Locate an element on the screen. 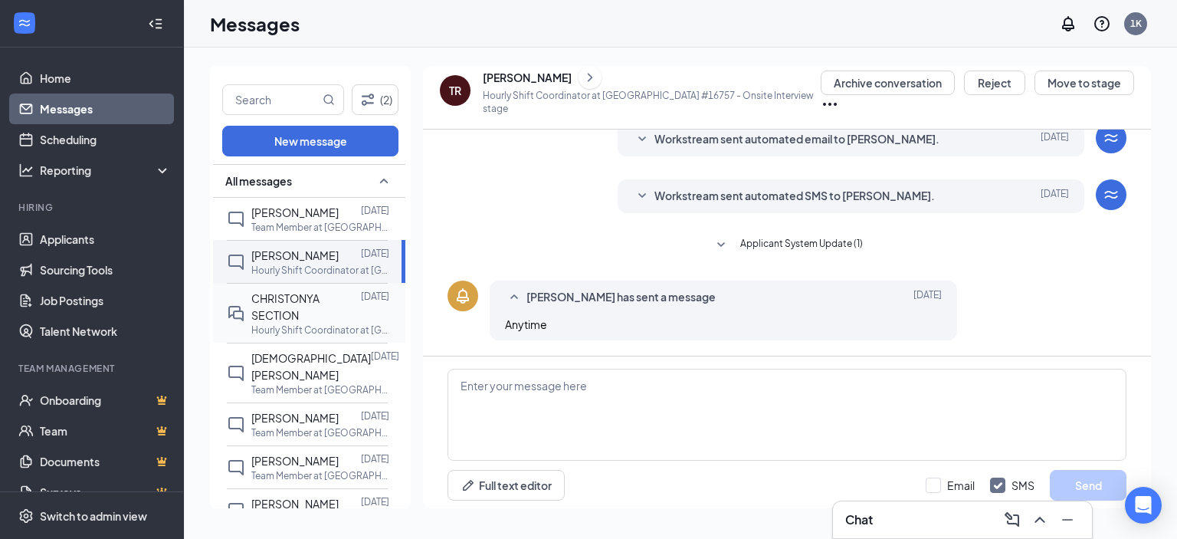  a: Applicants is located at coordinates (105, 239).